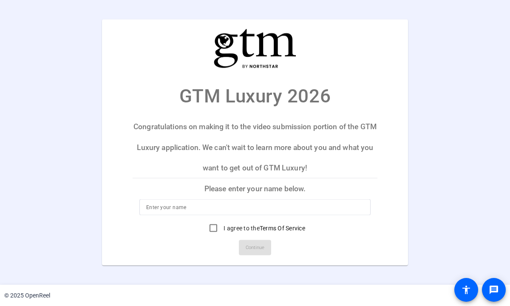 This screenshot has width=510, height=306. I want to click on mat-icon: message, so click(494, 290).